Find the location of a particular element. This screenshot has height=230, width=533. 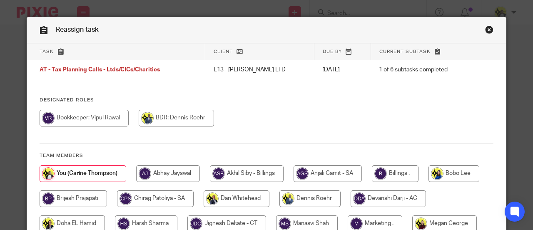

h4: Designated Roles is located at coordinates (267, 100).